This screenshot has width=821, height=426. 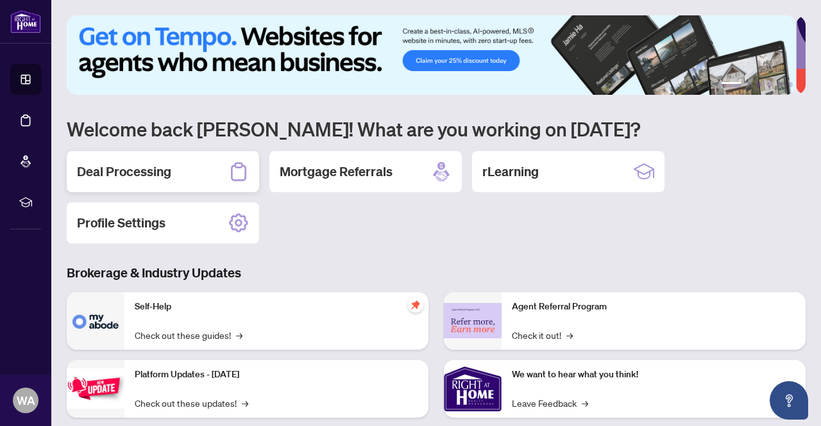 What do you see at coordinates (26, 401) in the screenshot?
I see `span: WA` at bounding box center [26, 401].